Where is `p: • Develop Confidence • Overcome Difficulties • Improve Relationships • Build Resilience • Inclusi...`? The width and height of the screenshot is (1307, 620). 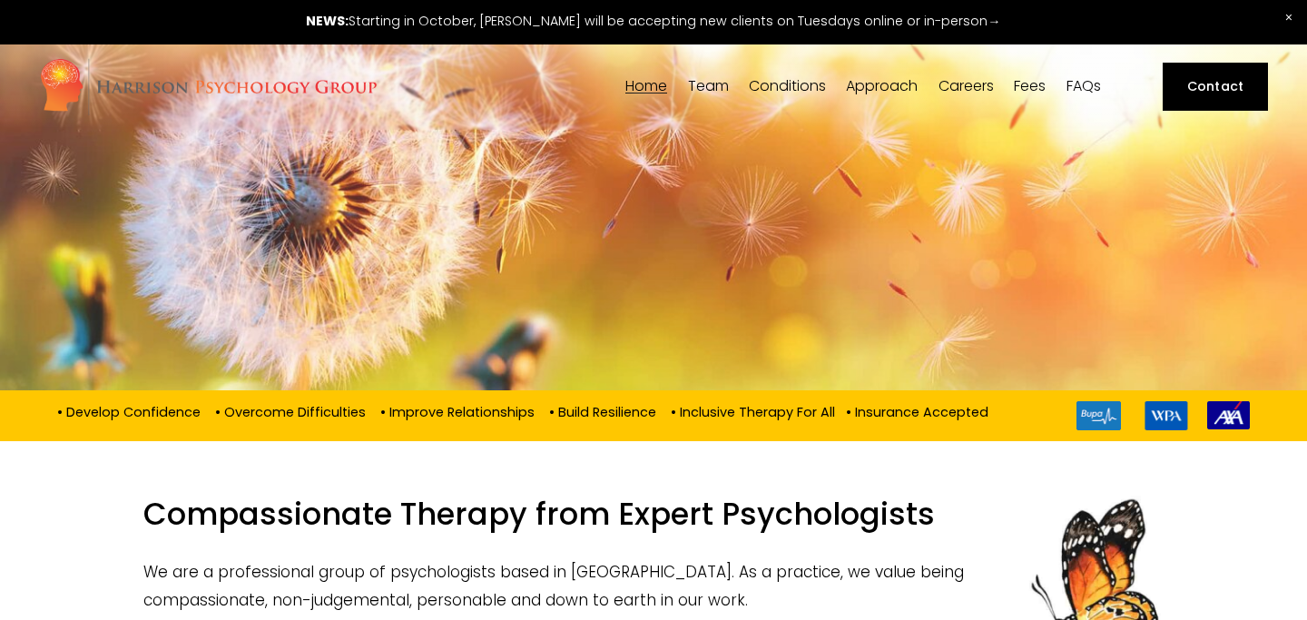 p: • Develop Confidence • Overcome Difficulties • Improve Relationships • Build Resilience • Inclusi... is located at coordinates (523, 411).